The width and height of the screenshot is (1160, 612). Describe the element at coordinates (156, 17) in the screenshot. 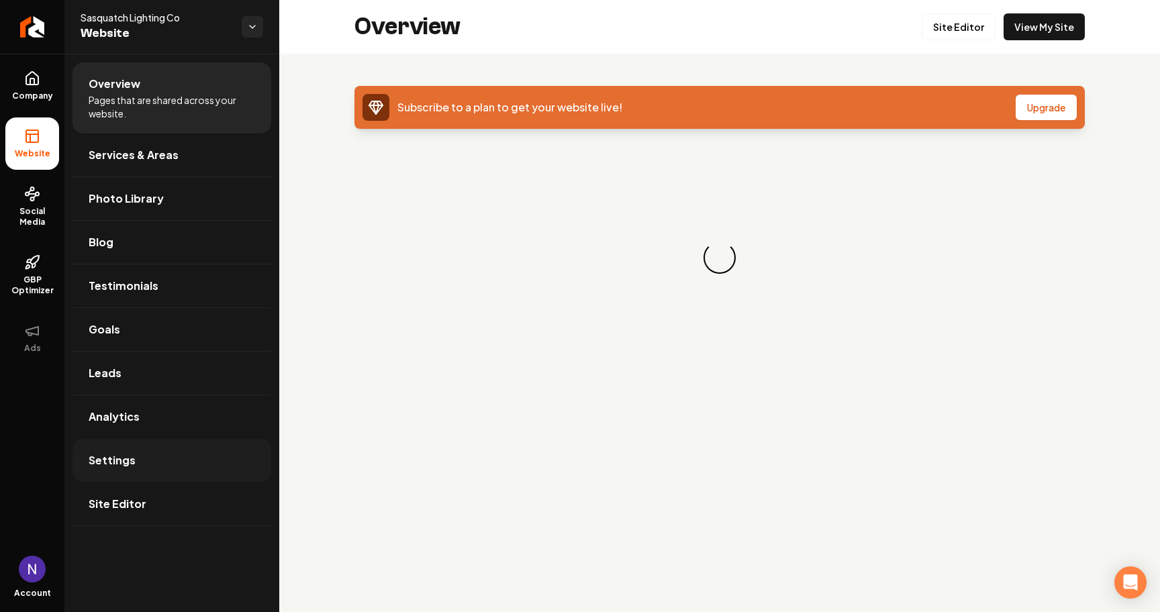

I see `span: Sasquatch Lighting Co` at that location.